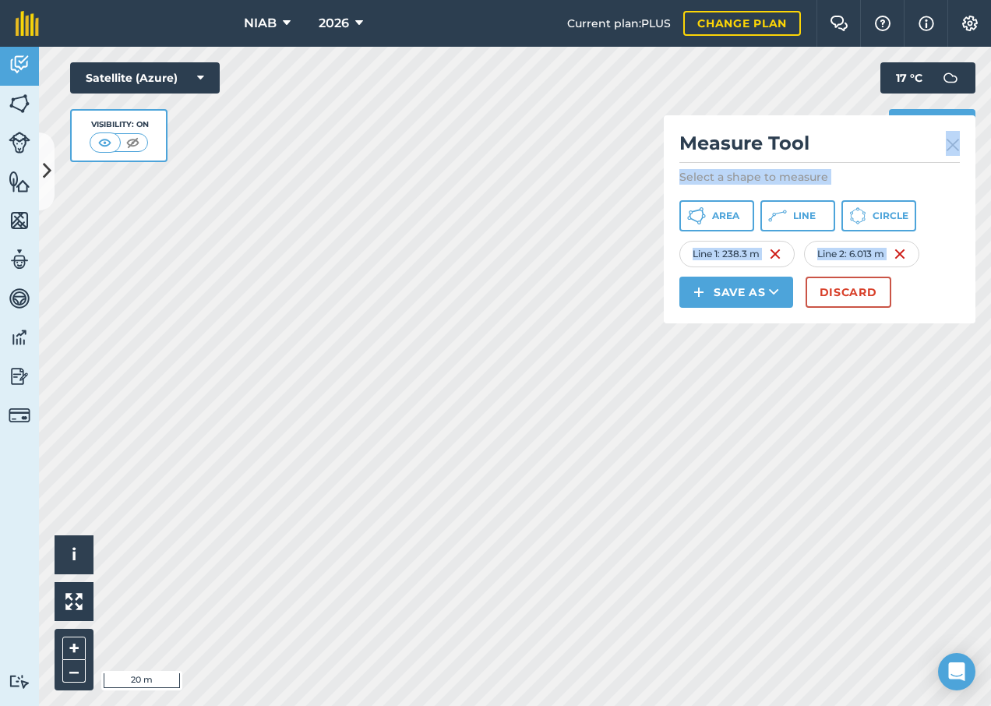 The image size is (991, 706). I want to click on div: Visibility: On, so click(119, 125).